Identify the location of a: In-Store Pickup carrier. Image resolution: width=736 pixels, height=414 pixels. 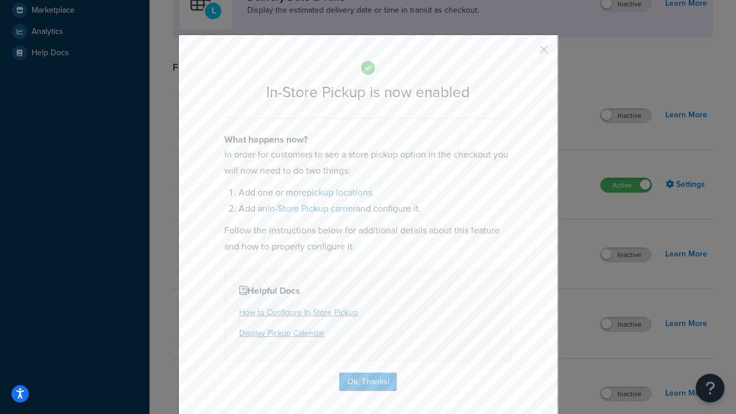
(312, 208).